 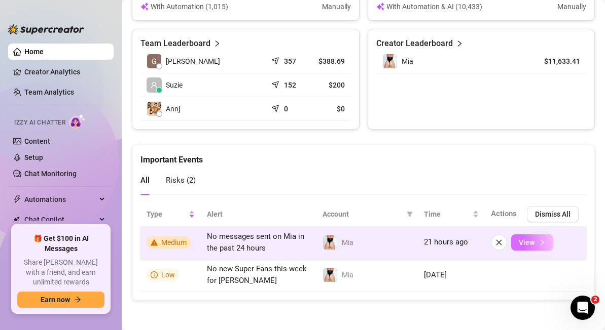 I want to click on span: thunderbolt, so click(x=17, y=200).